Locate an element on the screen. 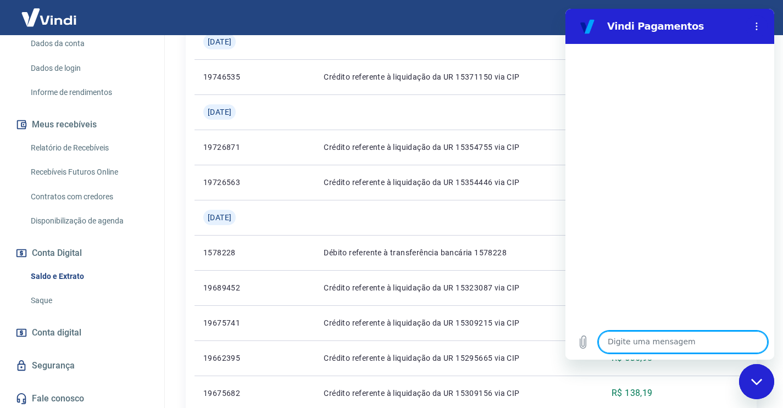  a: Saldo e Extrato is located at coordinates (89, 276).